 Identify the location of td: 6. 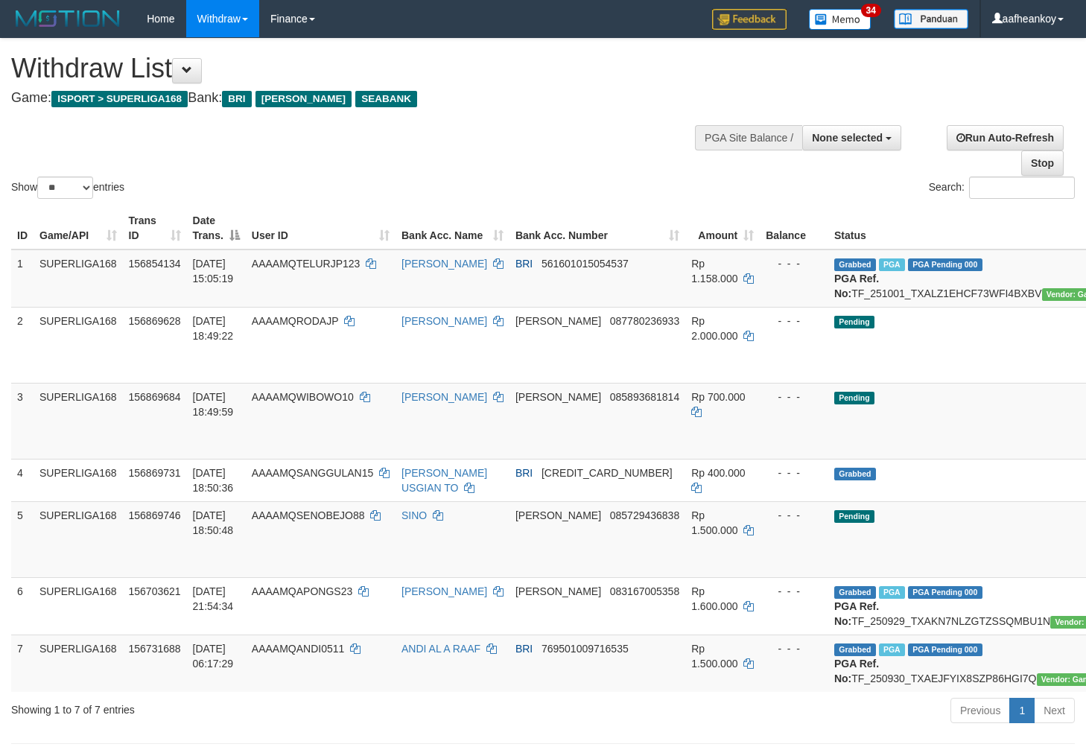
(22, 606).